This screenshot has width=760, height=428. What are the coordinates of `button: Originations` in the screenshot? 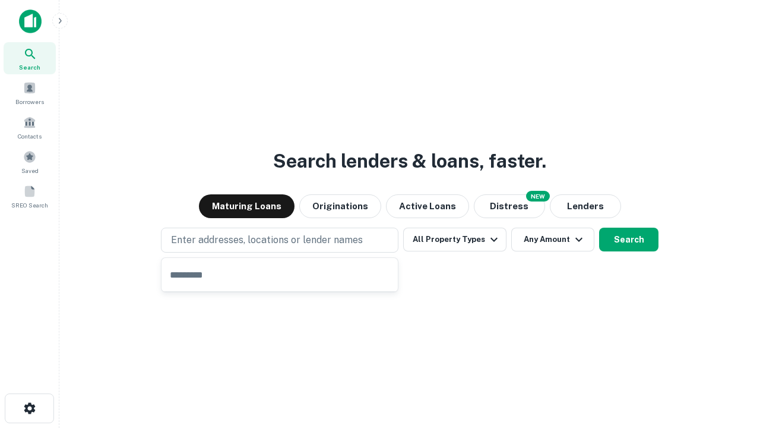 It's located at (340, 206).